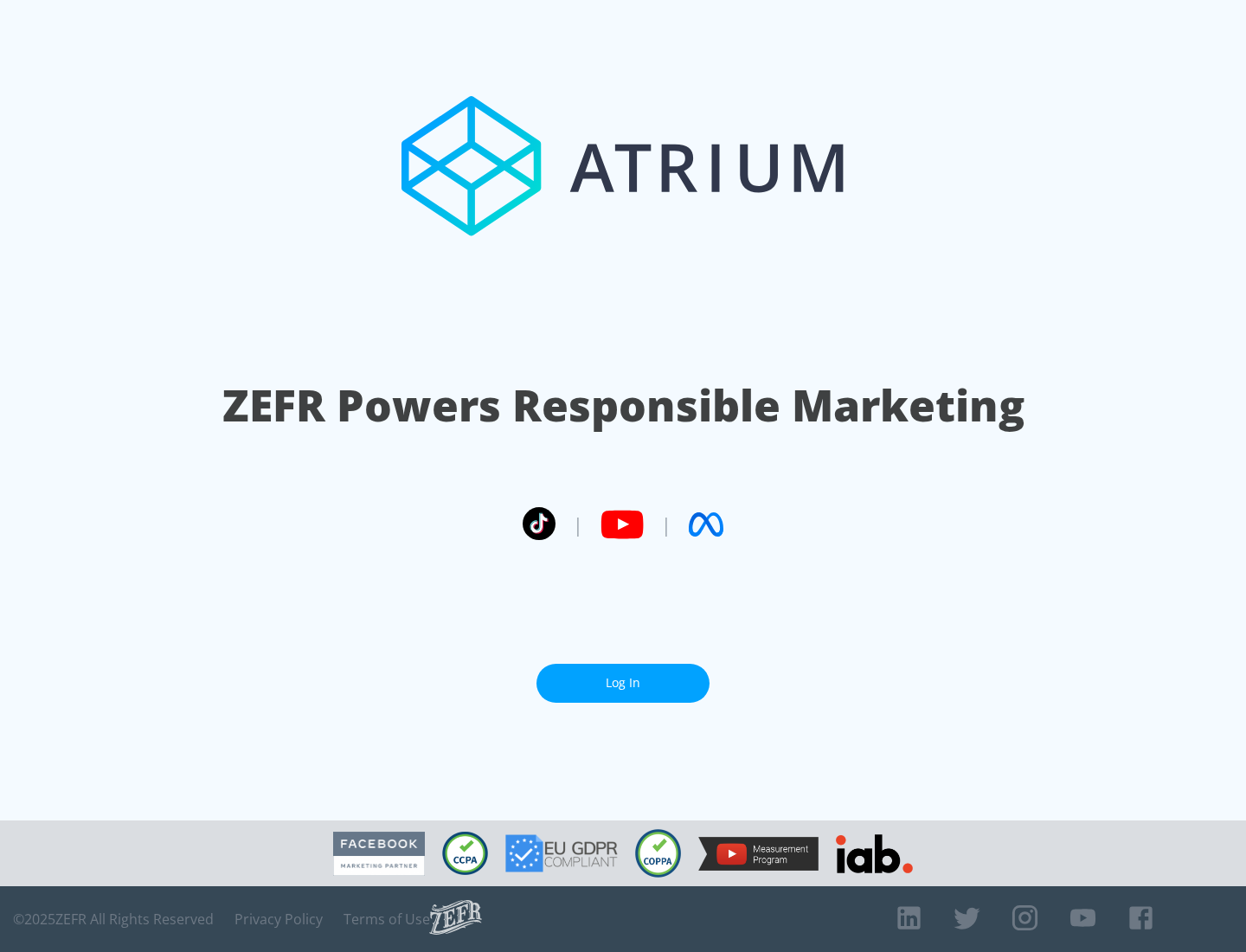  Describe the element at coordinates (379, 853) in the screenshot. I see `img: Facebook Marketing Partner` at that location.